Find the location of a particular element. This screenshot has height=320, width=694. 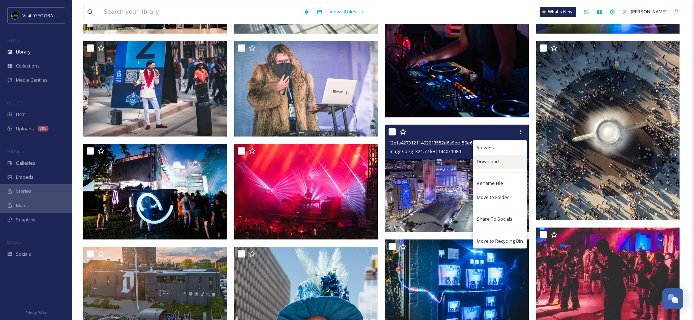

span: Media Centres is located at coordinates (32, 80).